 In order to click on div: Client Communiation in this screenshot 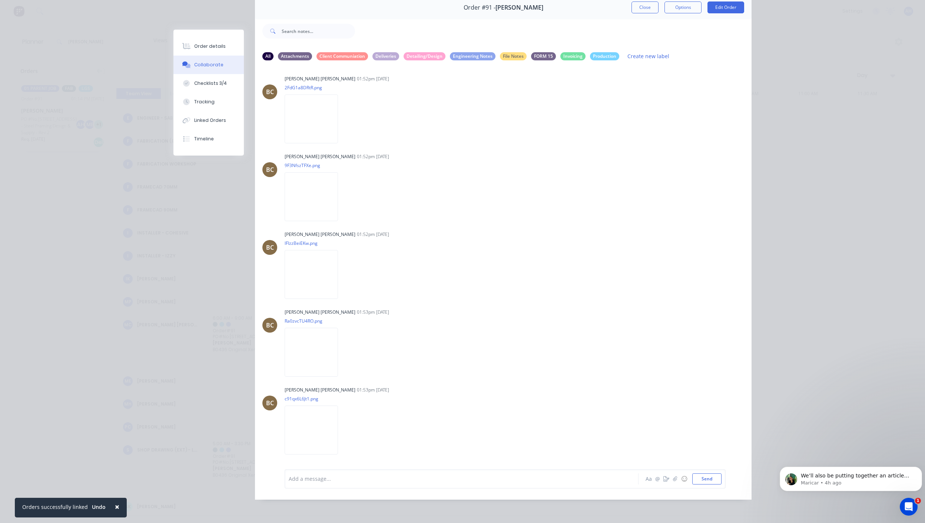, I will do `click(342, 56)`.